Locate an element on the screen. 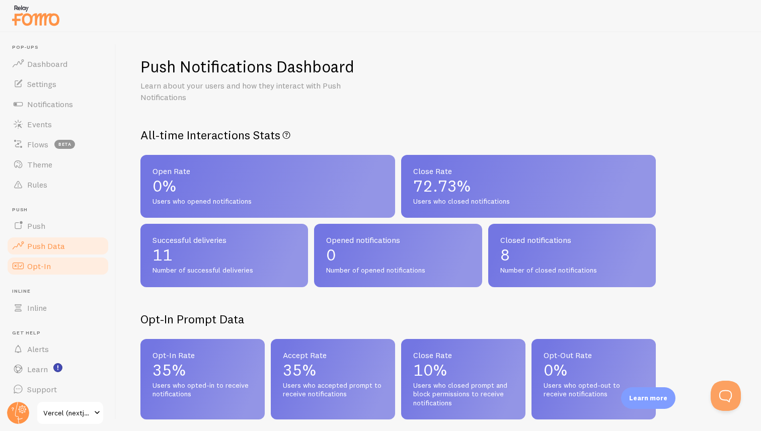  span: Users who accepted prompt to receive notifications is located at coordinates (333, 390).